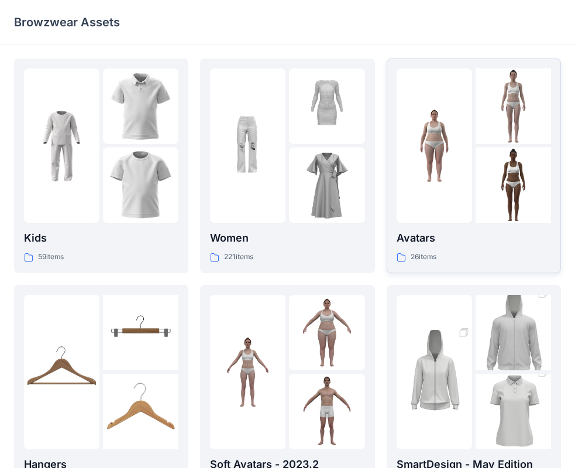 The image size is (575, 468). I want to click on a: folder 1folder 2folder 3Women221items, so click(287, 165).